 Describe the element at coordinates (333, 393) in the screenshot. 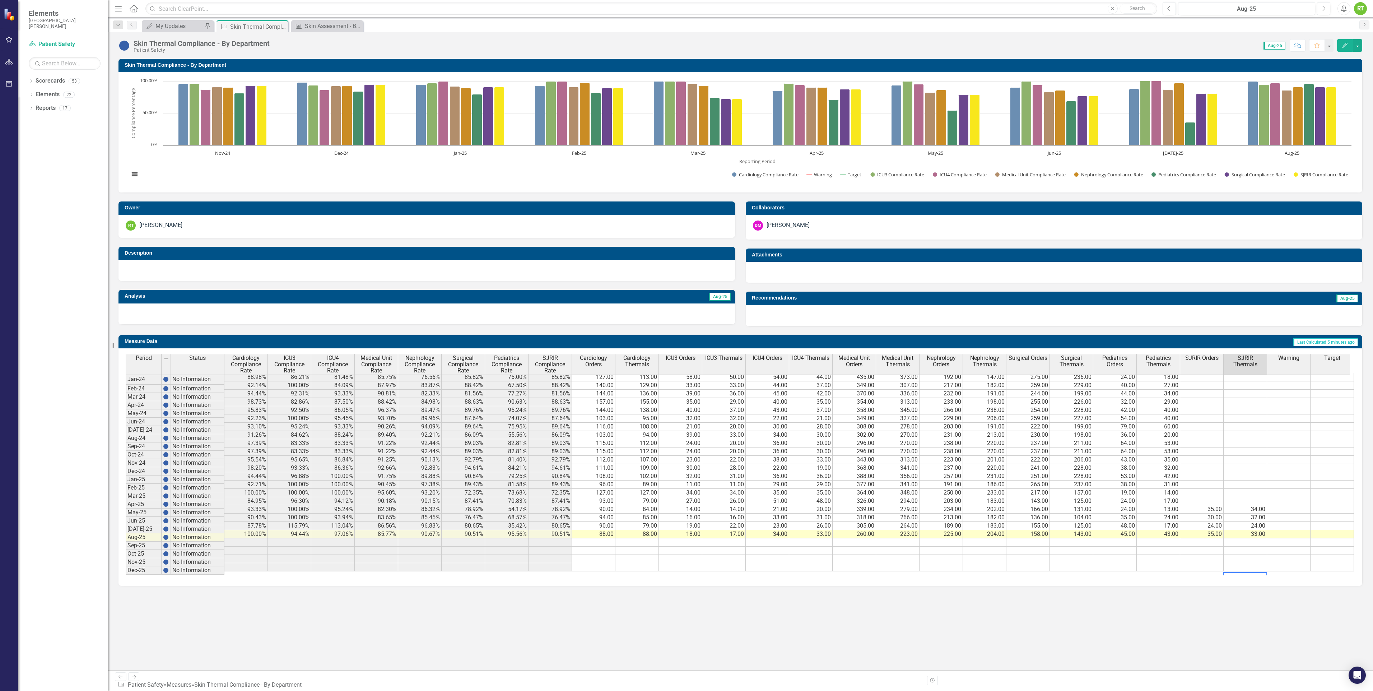

I see `td: 93.33%` at that location.